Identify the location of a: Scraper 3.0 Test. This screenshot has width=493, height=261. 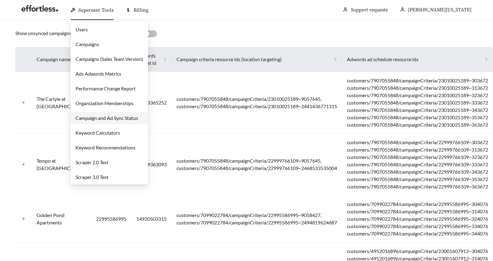
(92, 177).